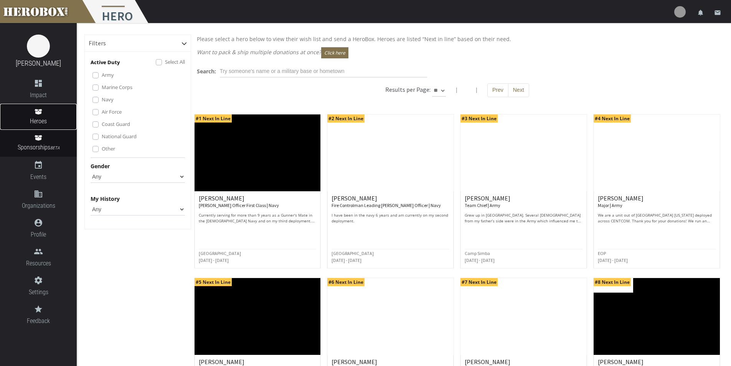  Describe the element at coordinates (518, 90) in the screenshot. I see `button: Next` at that location.